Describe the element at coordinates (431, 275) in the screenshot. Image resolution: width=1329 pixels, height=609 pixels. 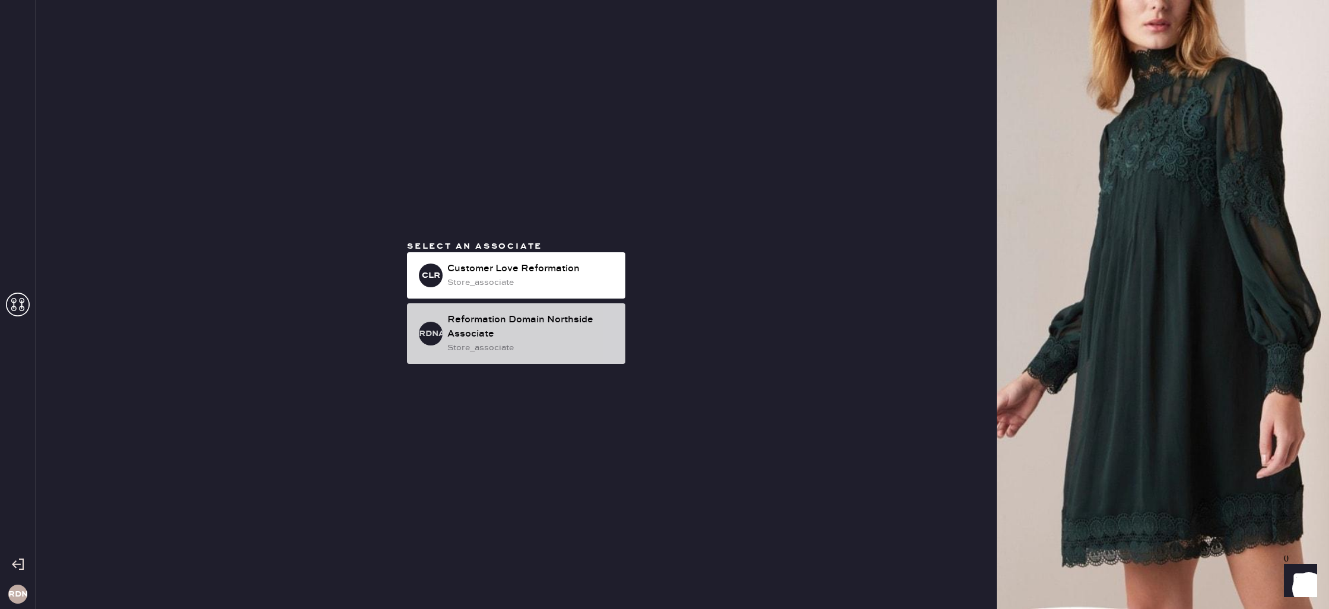
I see `h3: CLR` at that location.